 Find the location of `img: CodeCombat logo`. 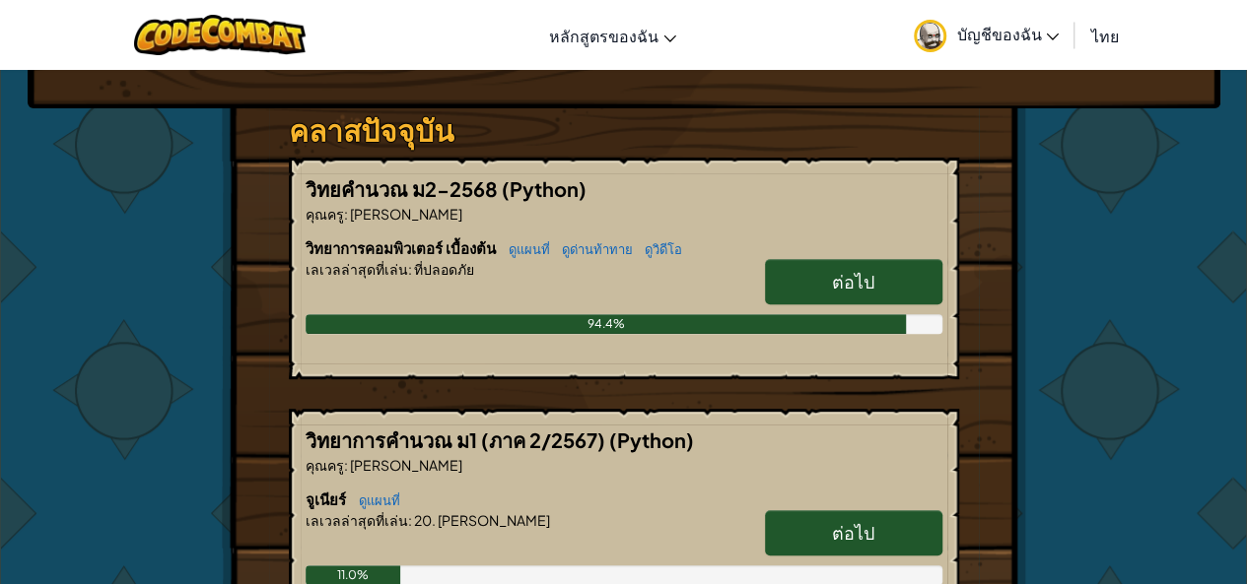

img: CodeCombat logo is located at coordinates (220, 34).